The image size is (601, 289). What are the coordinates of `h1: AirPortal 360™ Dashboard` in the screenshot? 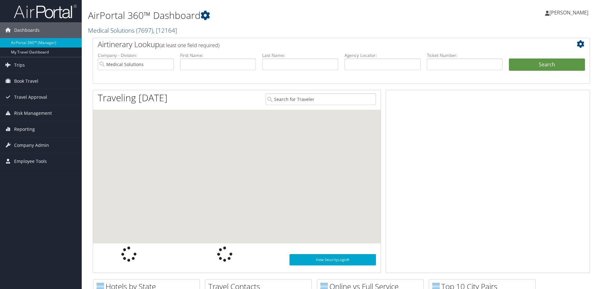 It's located at (257, 15).